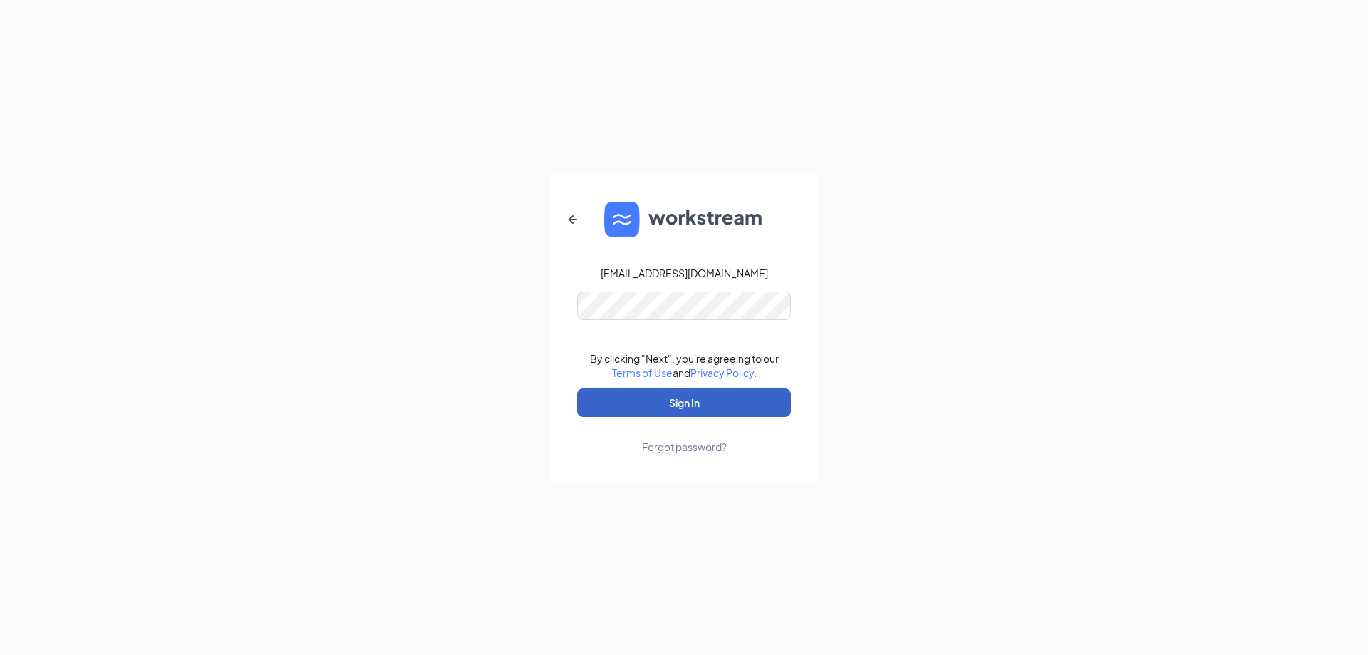  What do you see at coordinates (642, 373) in the screenshot?
I see `a: Terms of Use` at bounding box center [642, 373].